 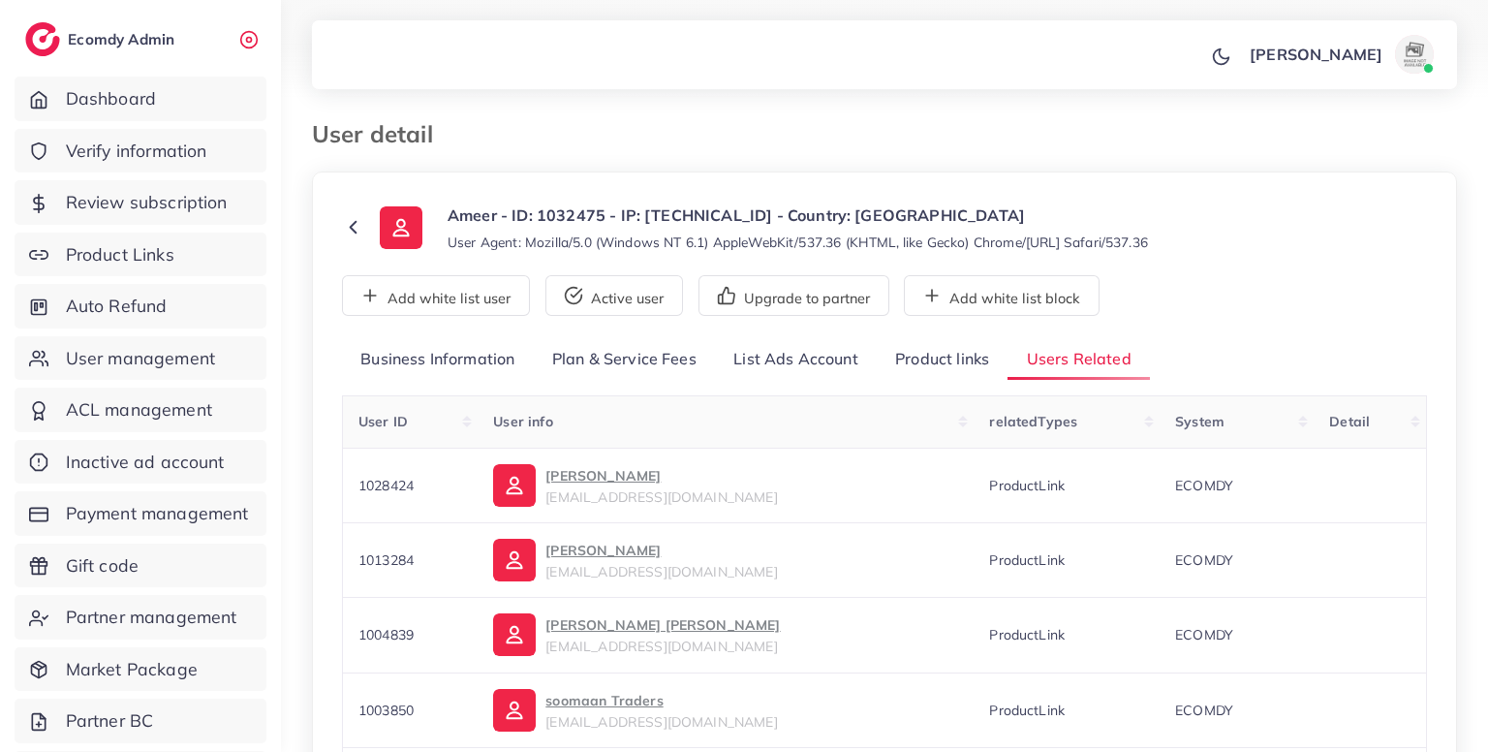 I want to click on p: soomaan Traders, so click(x=661, y=701).